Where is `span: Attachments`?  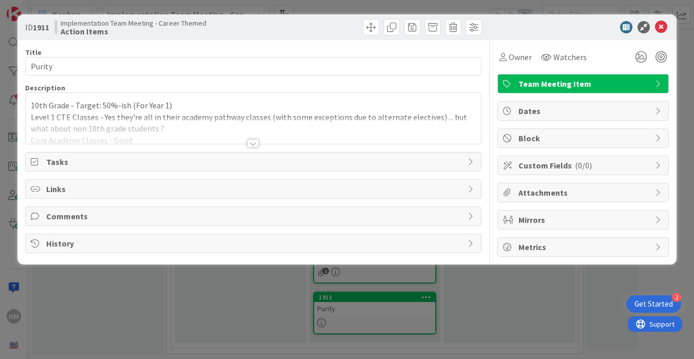
span: Attachments is located at coordinates (584, 193).